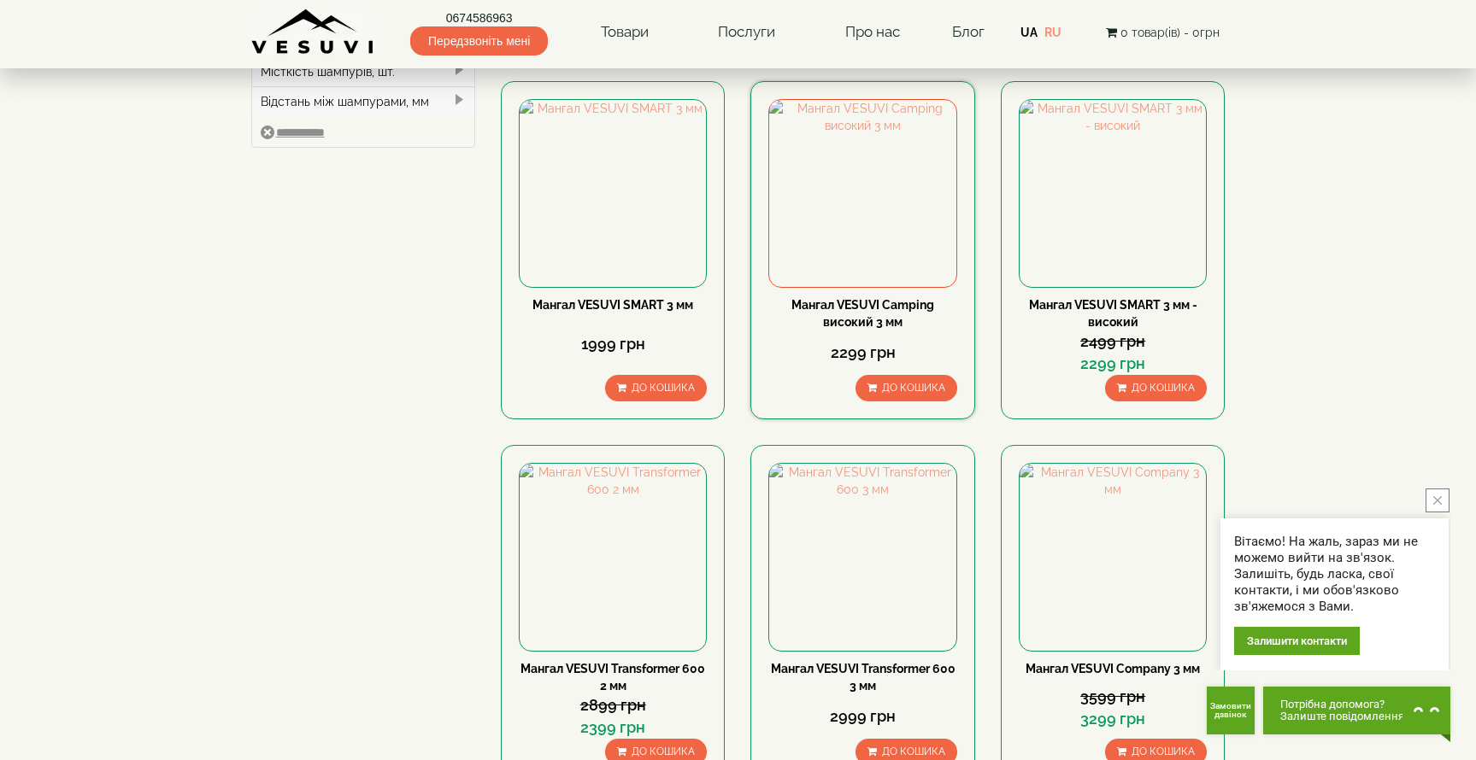 The image size is (1476, 760). I want to click on a: Товари, so click(625, 32).